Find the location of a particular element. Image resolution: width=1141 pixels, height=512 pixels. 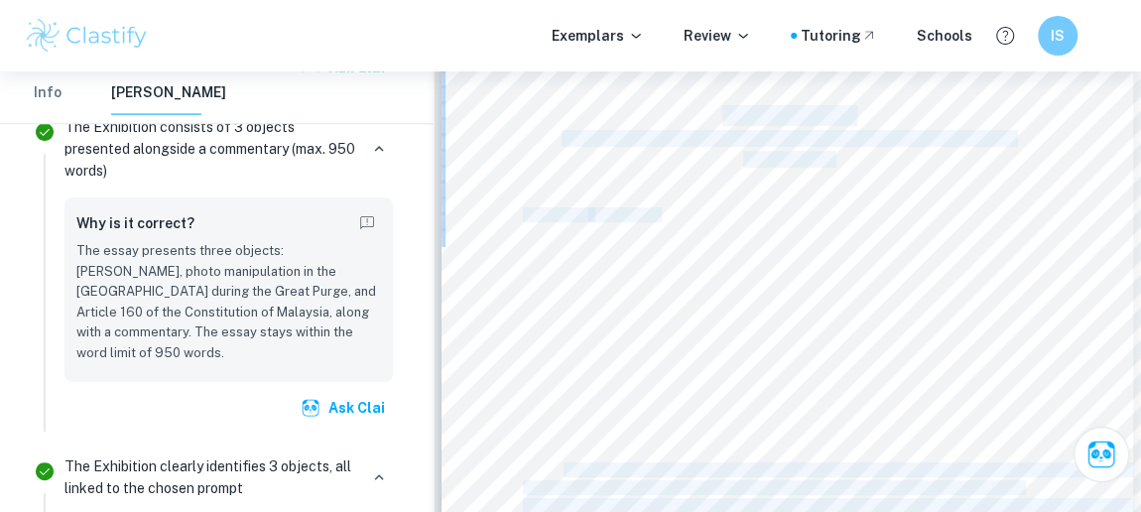

p: The Exhibition consists of 3 objects presented alongside a commentary (max. 950 words) is located at coordinates (210, 149).